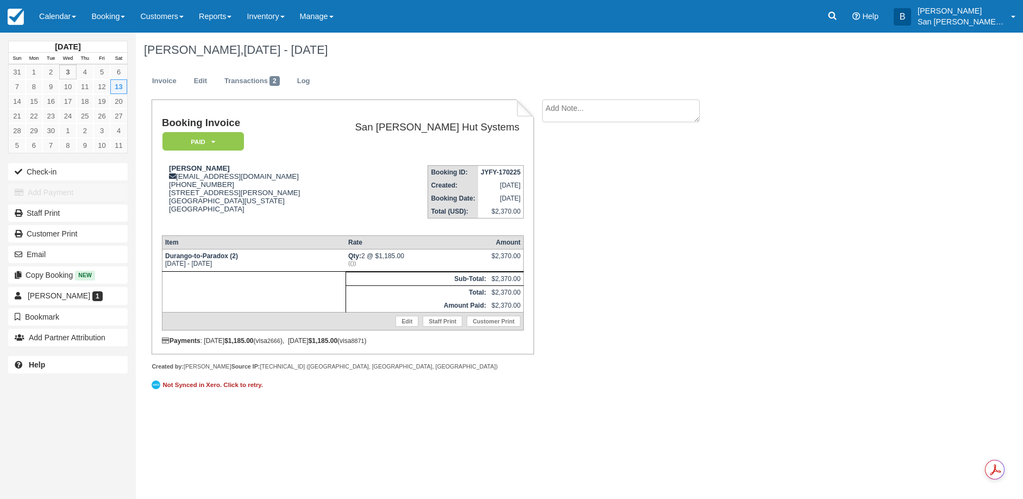 This screenshot has width=1023, height=499. Describe the element at coordinates (67, 101) in the screenshot. I see `a: 17` at that location.